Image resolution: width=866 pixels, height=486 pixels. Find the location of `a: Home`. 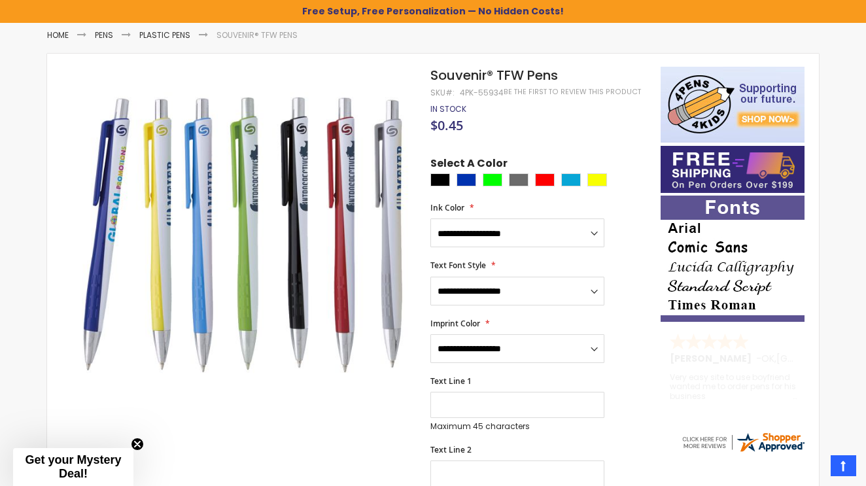

a: Home is located at coordinates (58, 35).